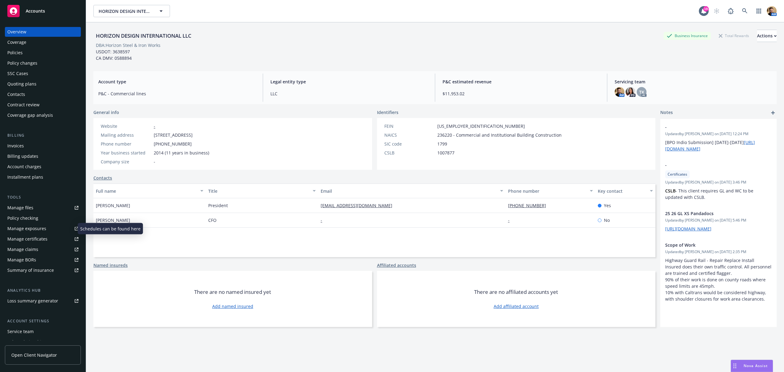 This screenshot has height=372, width=784. Describe the element at coordinates (27, 342) in the screenshot. I see `div: Sales relationships` at that location.